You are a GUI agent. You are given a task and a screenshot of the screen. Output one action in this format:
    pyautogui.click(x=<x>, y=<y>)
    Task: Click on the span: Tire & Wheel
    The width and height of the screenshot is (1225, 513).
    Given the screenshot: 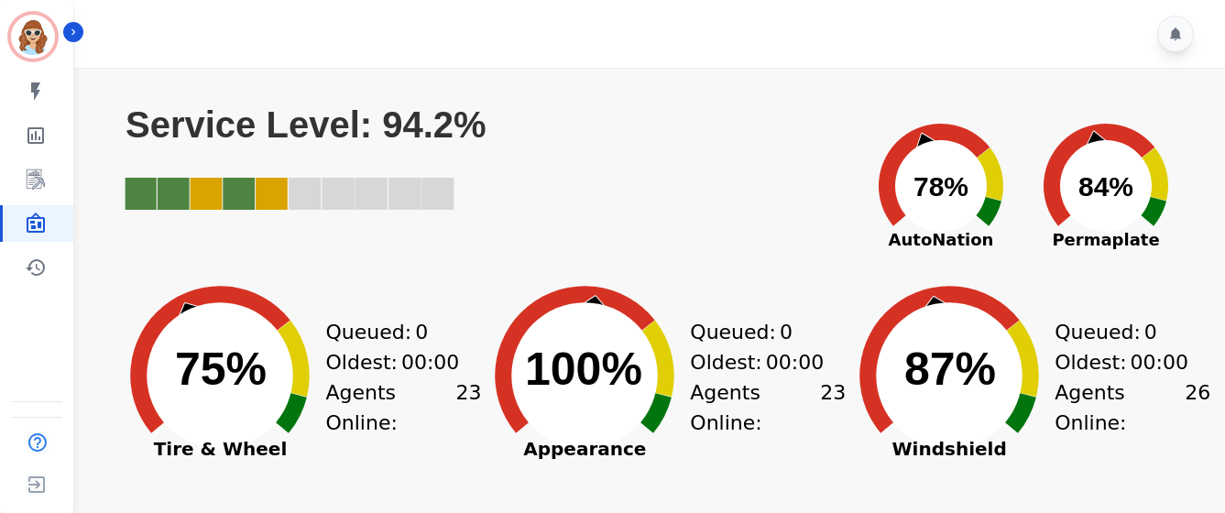 What is the action you would take?
    pyautogui.click(x=220, y=449)
    